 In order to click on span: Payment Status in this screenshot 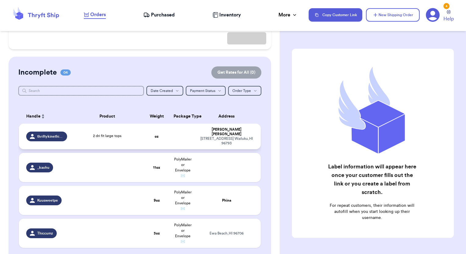, I will do `click(202, 91)`.